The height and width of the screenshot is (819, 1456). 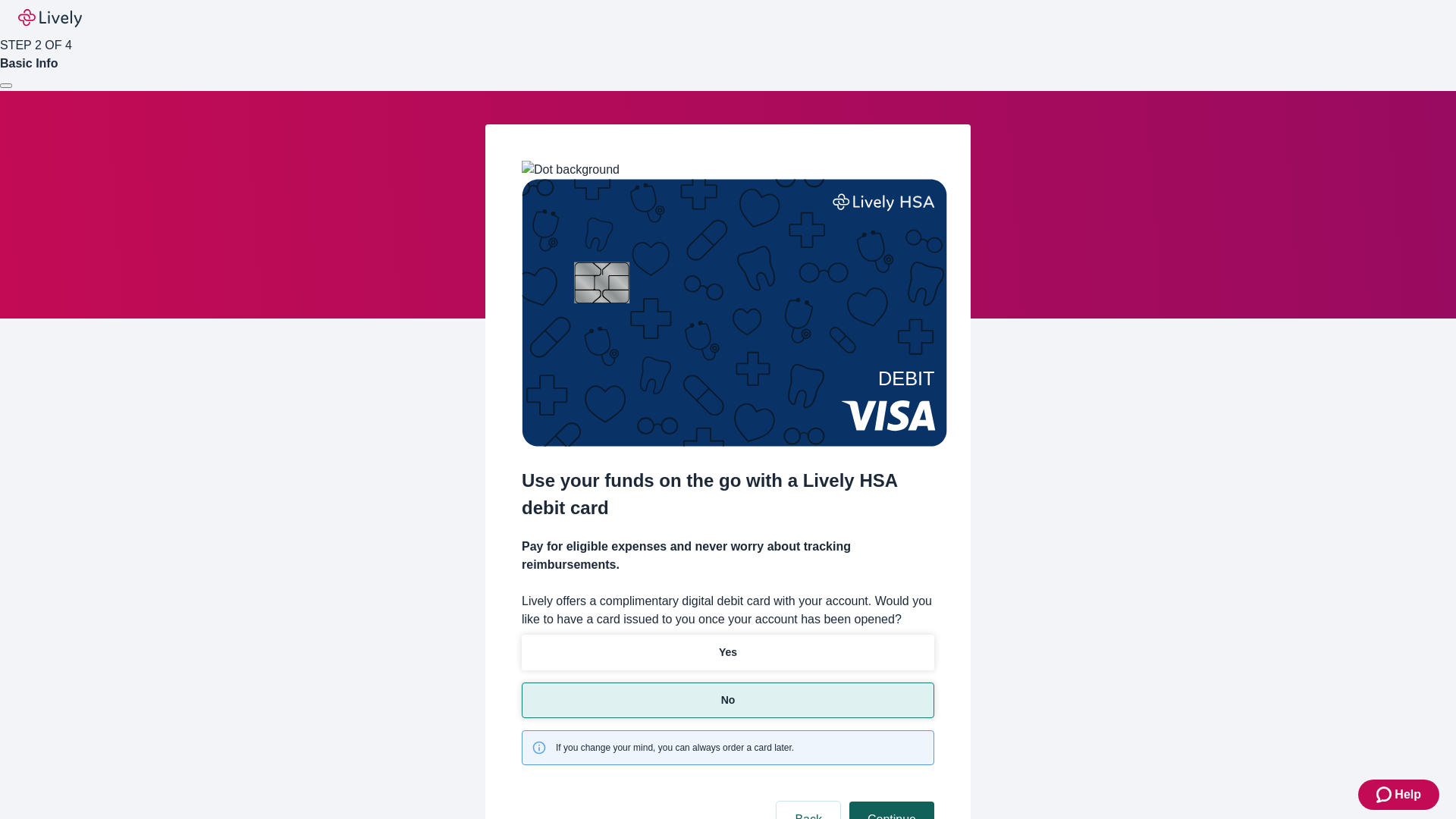 I want to click on img: Lively, so click(x=50, y=18).